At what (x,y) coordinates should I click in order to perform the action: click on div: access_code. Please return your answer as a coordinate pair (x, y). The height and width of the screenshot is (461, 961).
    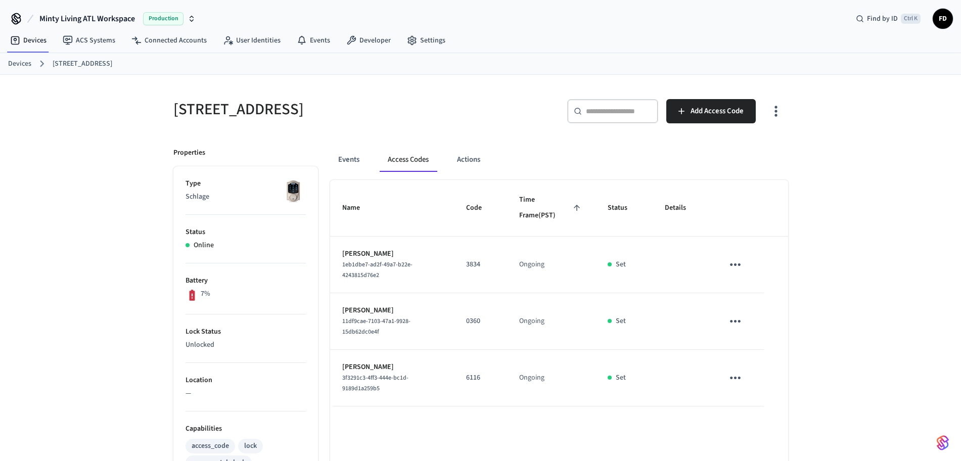
    Looking at the image, I should click on (210, 446).